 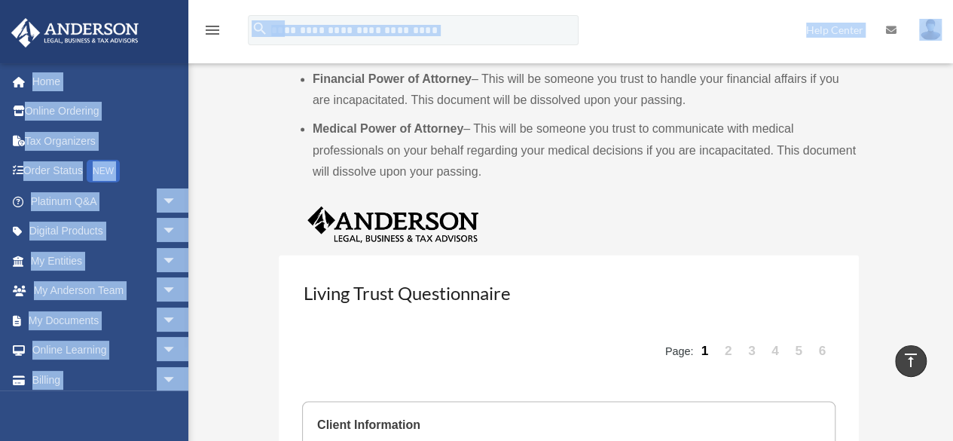 What do you see at coordinates (105, 141) in the screenshot?
I see `a: Tax Organizers` at bounding box center [105, 141].